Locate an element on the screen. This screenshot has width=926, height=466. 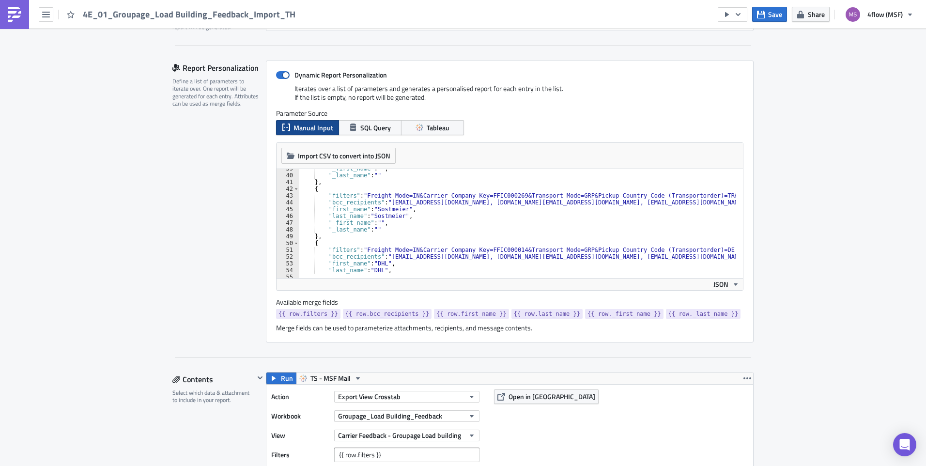
span: Export View Crosstab is located at coordinates (369, 396).